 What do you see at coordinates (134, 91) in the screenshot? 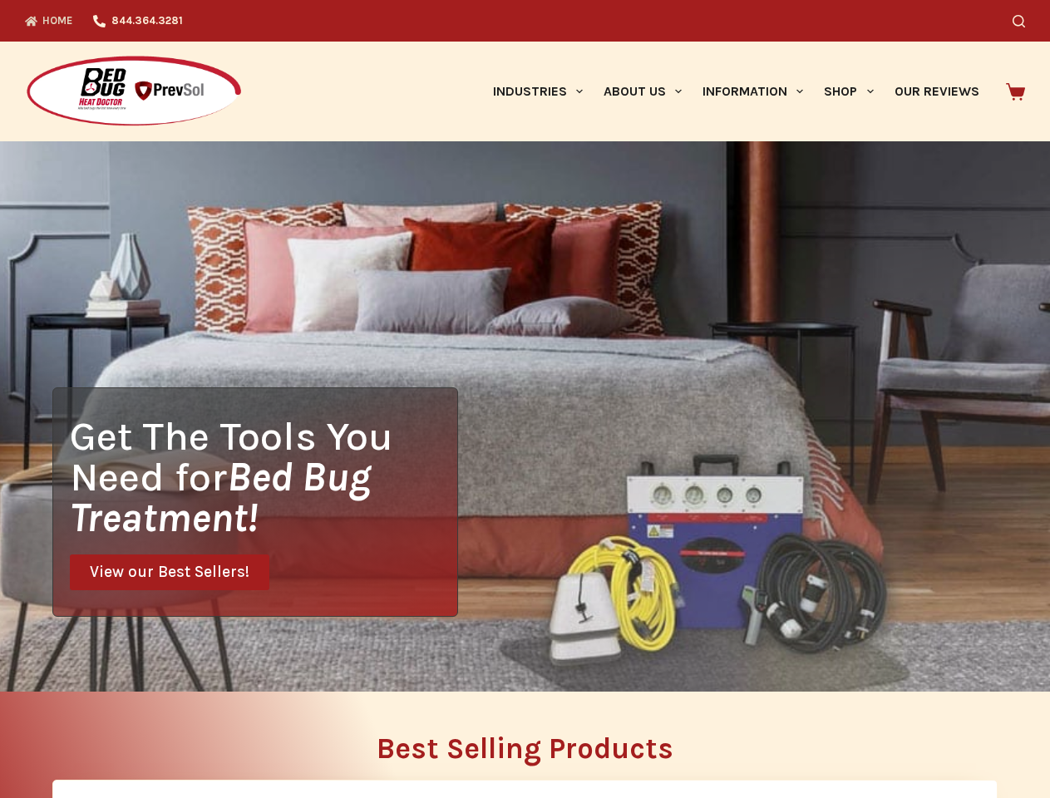
I see `a: Prevsol/Bed Bug Heat Doctor` at bounding box center [134, 91].